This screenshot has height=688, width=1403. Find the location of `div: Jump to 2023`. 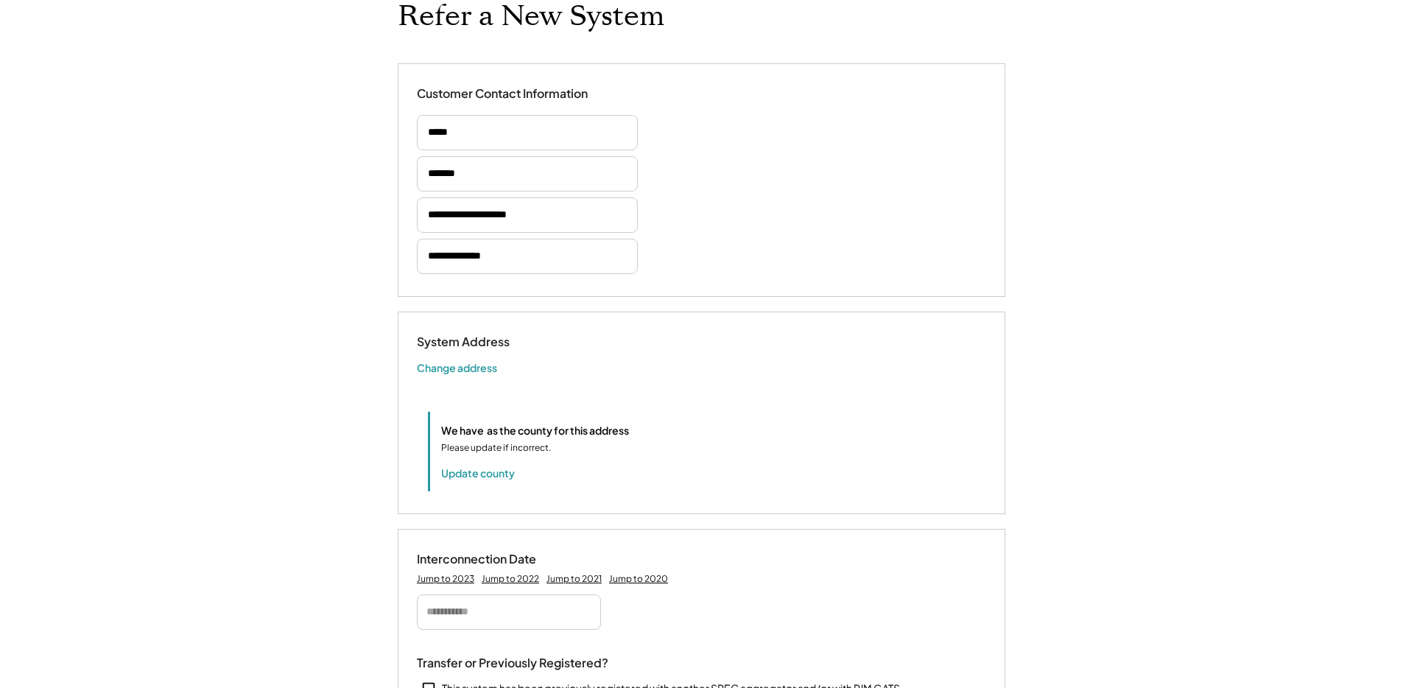

div: Jump to 2023 is located at coordinates (445, 579).